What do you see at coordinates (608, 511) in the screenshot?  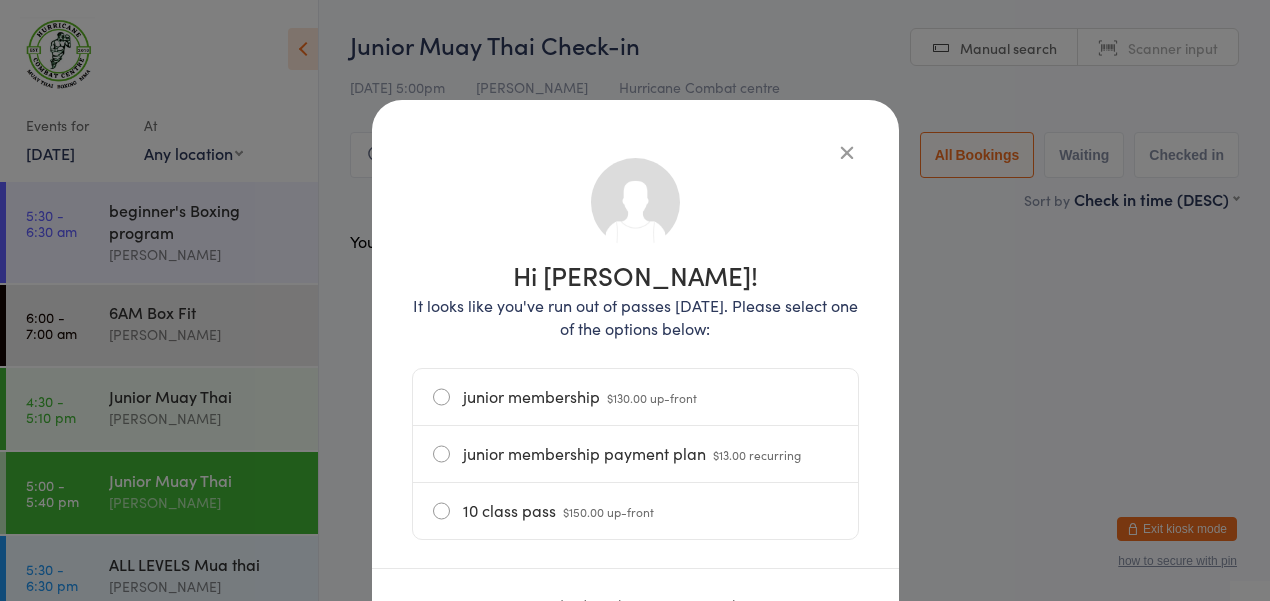 I see `span: $150.00 up-front` at bounding box center [608, 511].